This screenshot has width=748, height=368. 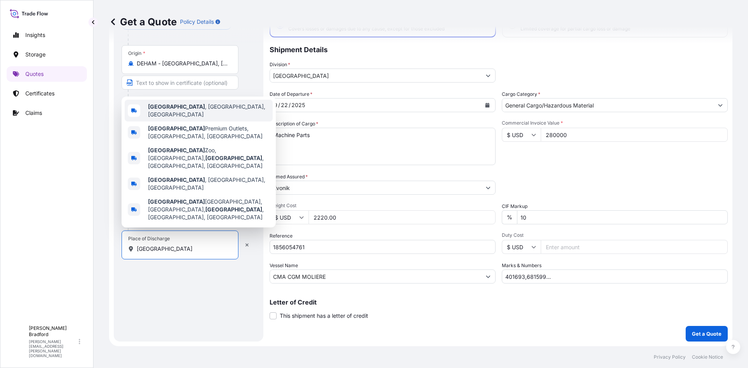 What do you see at coordinates (522, 266) in the screenshot?
I see `label: Marks & Numbers` at bounding box center [522, 266].